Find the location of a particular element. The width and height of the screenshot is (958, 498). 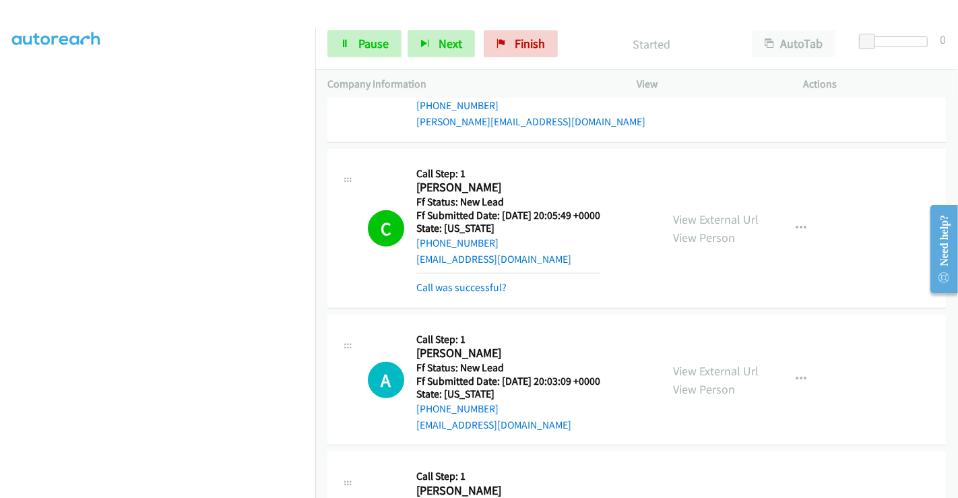

span: Pause is located at coordinates (373, 43).